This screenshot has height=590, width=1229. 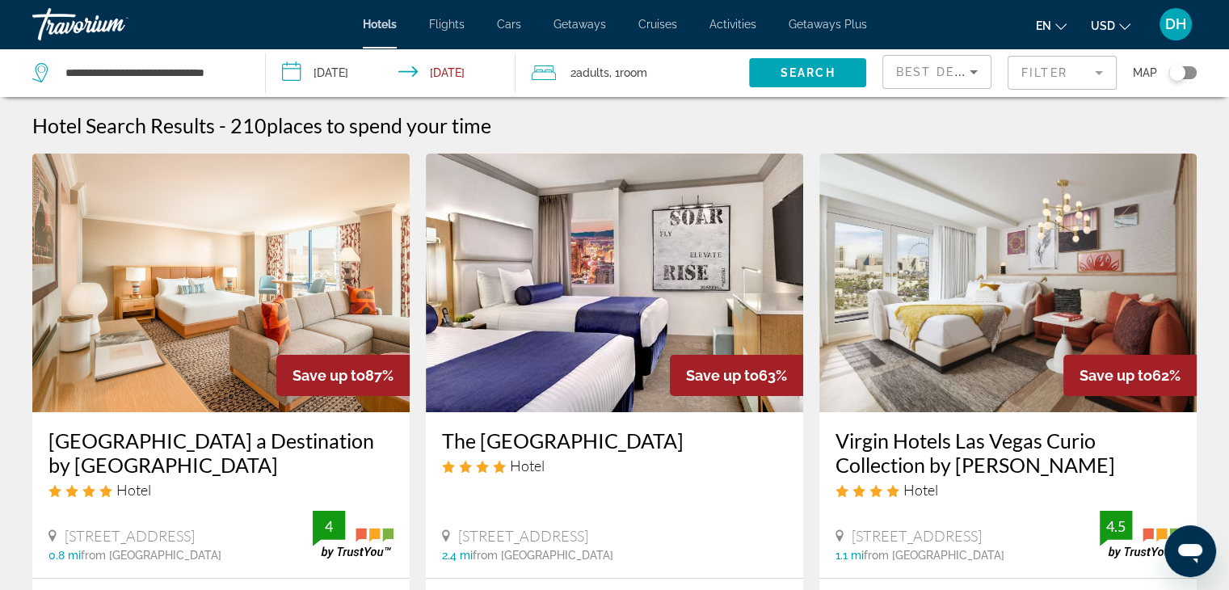 What do you see at coordinates (1176, 24) in the screenshot?
I see `button: User Menu` at bounding box center [1176, 24].